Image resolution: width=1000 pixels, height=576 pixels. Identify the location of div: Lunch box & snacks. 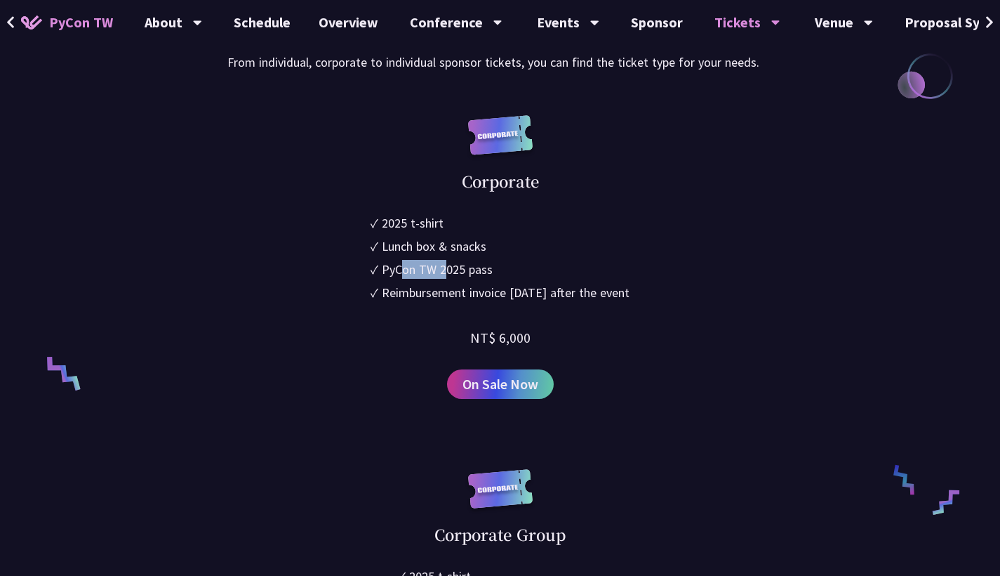
(434, 246).